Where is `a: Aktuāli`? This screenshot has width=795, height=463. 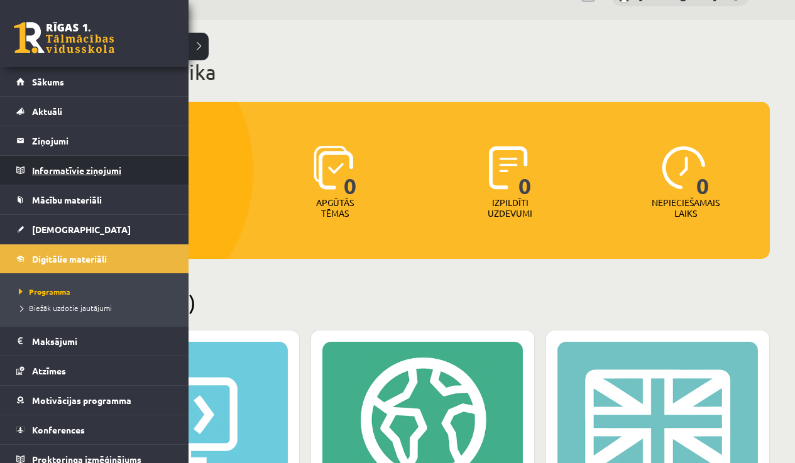 a: Aktuāli is located at coordinates (94, 111).